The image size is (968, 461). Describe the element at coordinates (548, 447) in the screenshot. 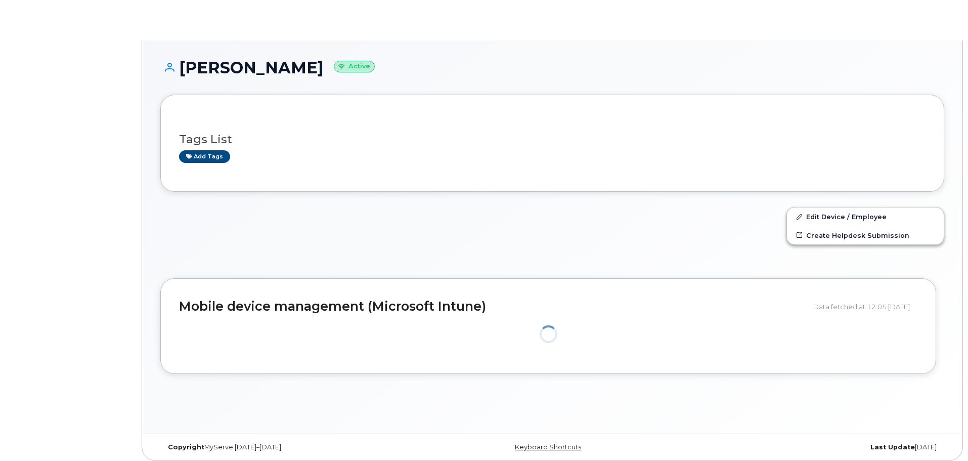

I see `a: Keyboard Shortcuts` at that location.